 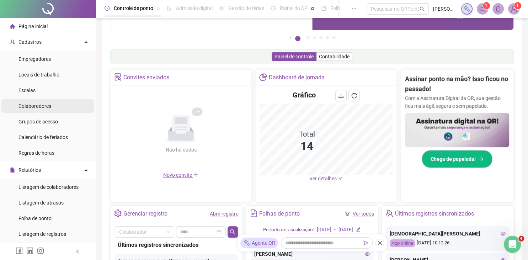 I want to click on span: clock-circle, so click(x=107, y=8).